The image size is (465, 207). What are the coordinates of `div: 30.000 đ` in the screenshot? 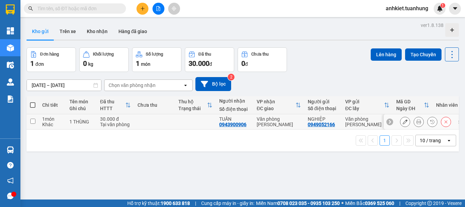 It's located at (115, 119).